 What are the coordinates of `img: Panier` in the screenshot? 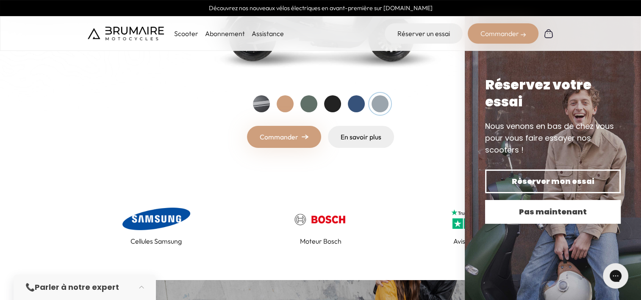 It's located at (549, 33).